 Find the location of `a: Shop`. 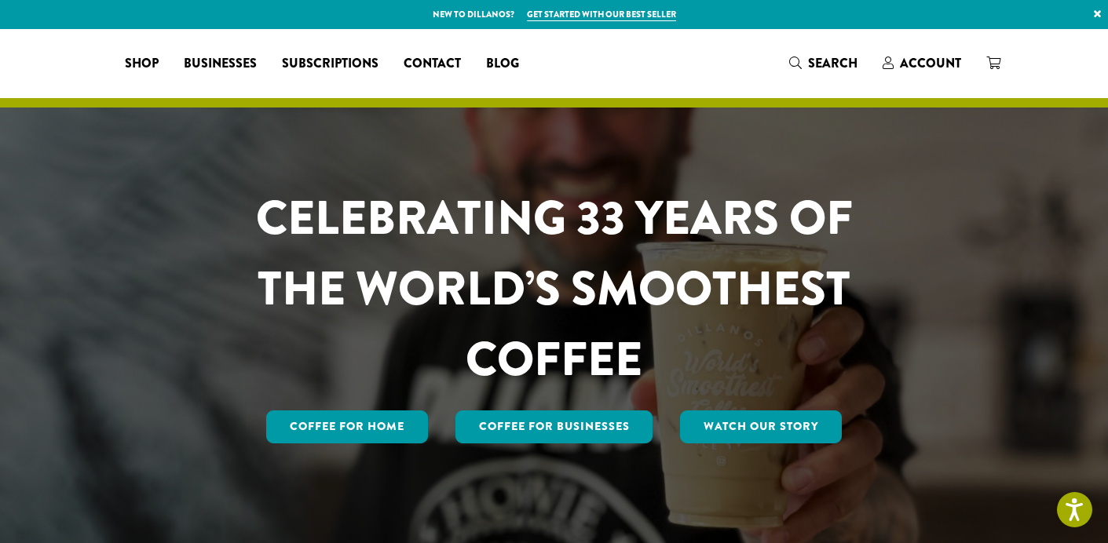

a: Shop is located at coordinates (141, 64).